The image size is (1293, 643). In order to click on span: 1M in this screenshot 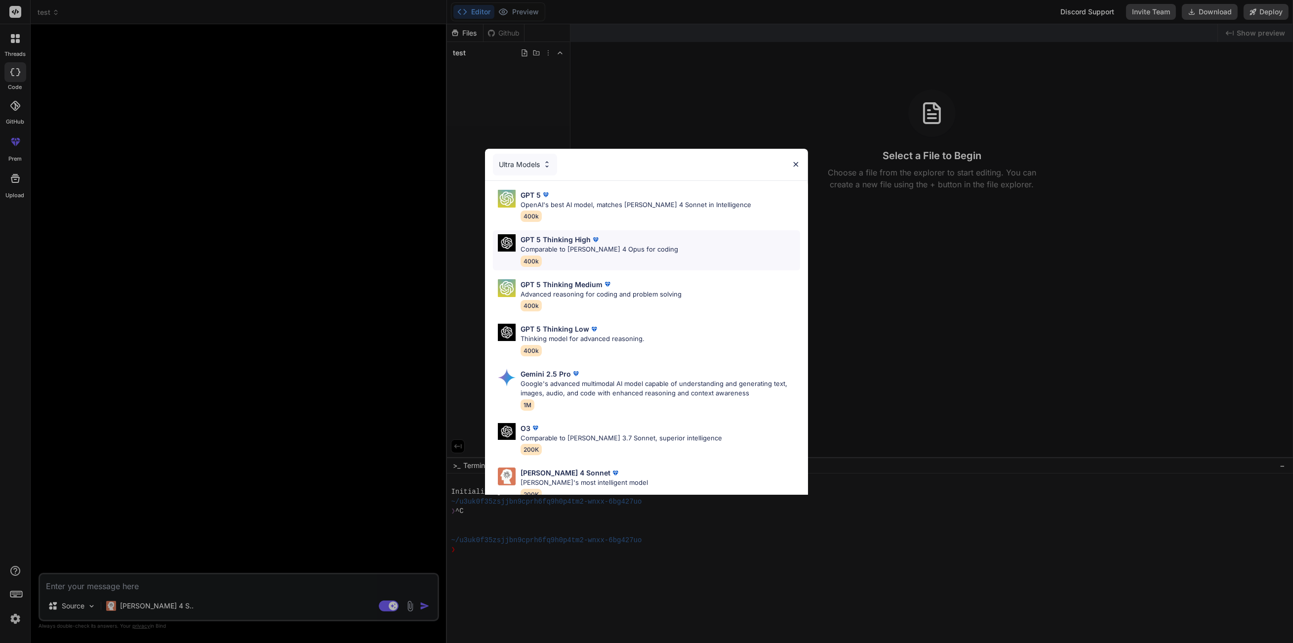, I will do `click(527, 404)`.